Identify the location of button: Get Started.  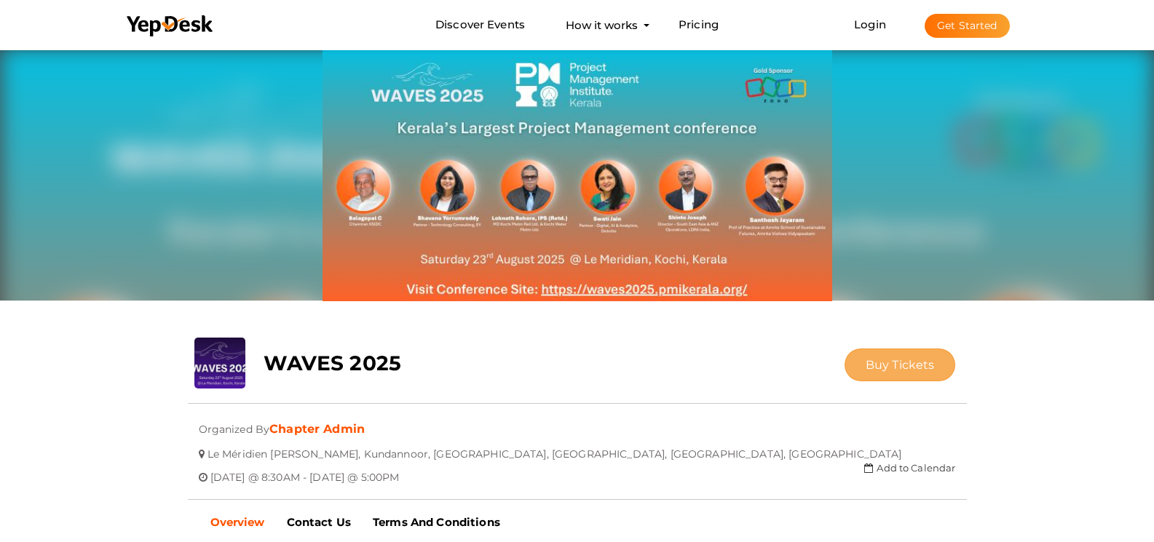
(967, 25).